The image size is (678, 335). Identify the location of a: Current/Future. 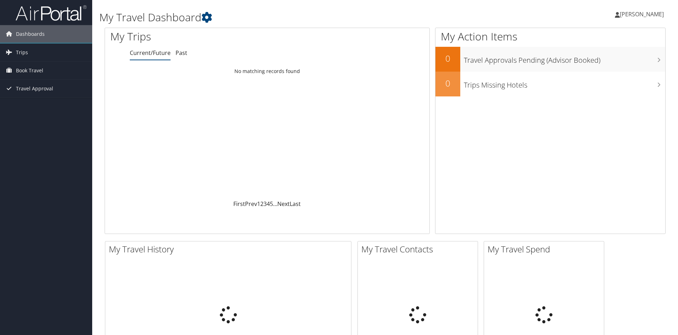
(150, 53).